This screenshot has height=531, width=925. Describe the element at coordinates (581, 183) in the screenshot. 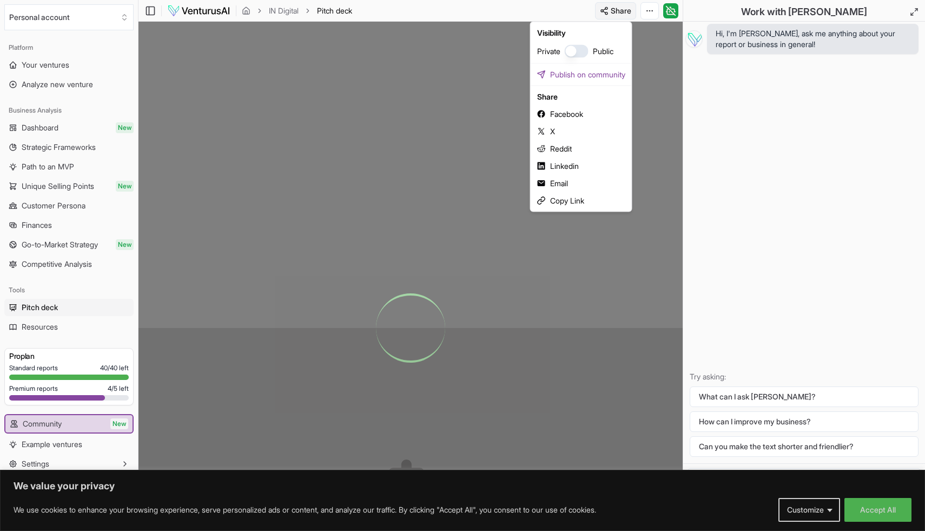

I see `button: Email` at that location.